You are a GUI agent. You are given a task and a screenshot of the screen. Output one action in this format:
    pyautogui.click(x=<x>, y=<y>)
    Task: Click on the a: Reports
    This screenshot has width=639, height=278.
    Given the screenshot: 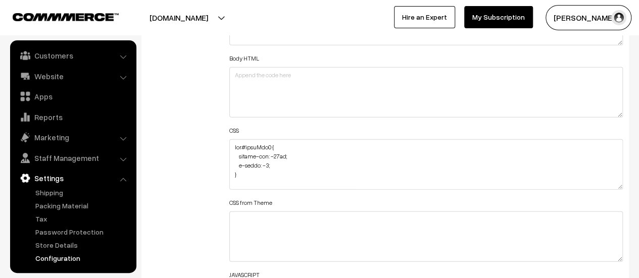 What is the action you would take?
    pyautogui.click(x=73, y=117)
    